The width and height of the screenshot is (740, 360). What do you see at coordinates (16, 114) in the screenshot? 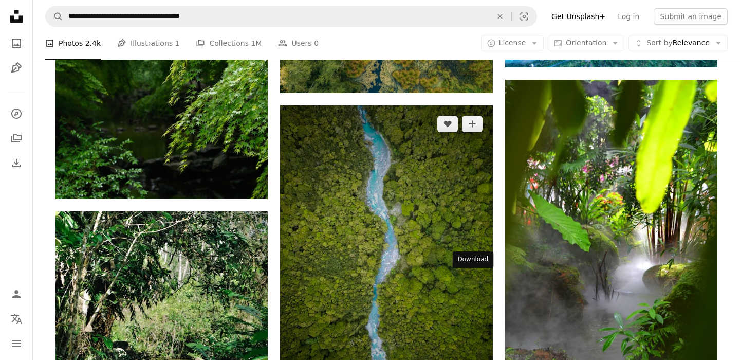
I see `a: Explore` at bounding box center [16, 114].